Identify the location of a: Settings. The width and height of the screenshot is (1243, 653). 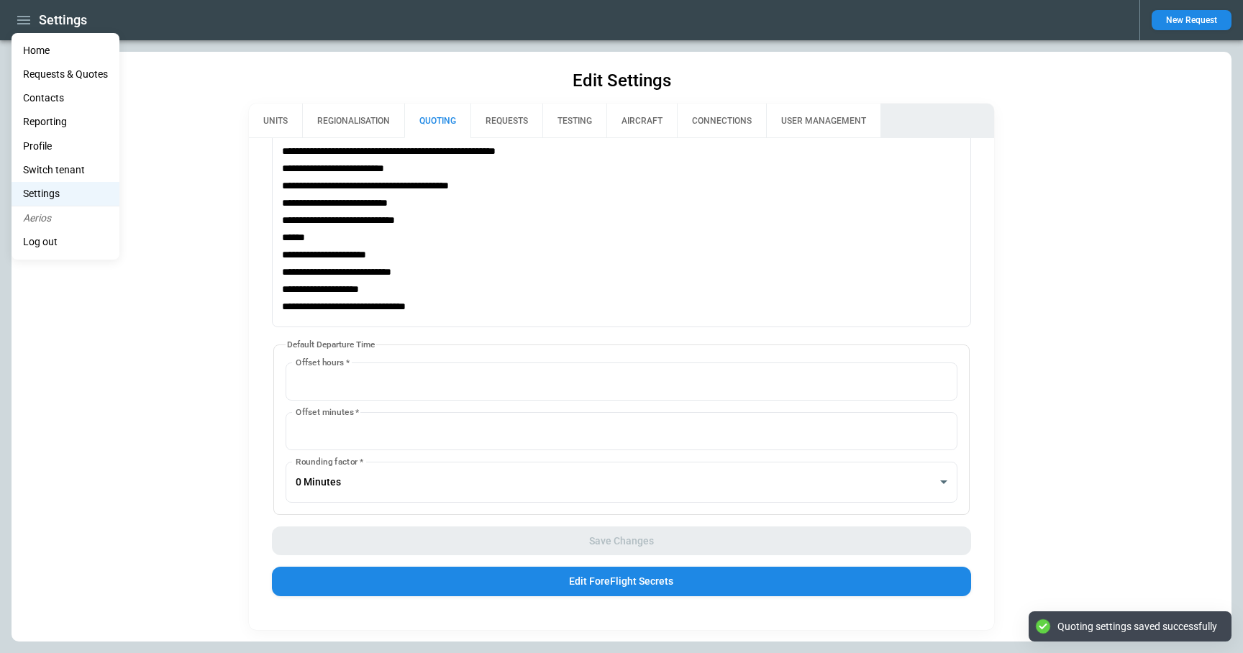
(65, 193).